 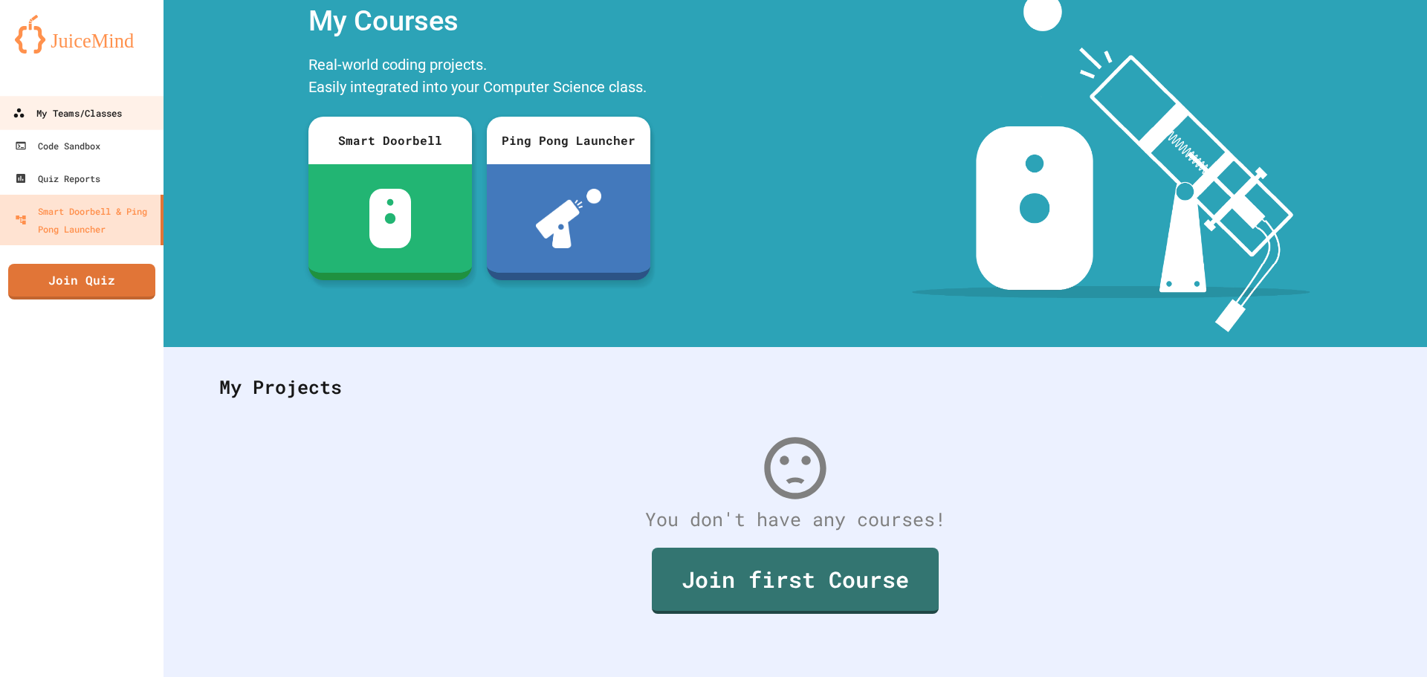 I want to click on img: ppl-with-ball.png, so click(x=569, y=219).